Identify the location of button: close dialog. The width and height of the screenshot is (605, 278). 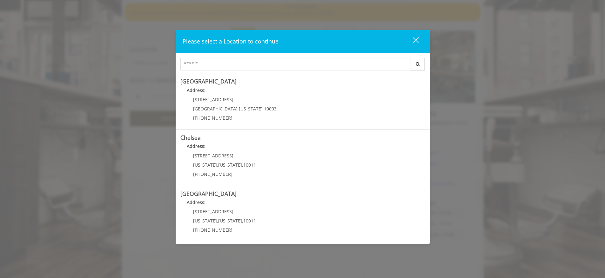
(412, 41).